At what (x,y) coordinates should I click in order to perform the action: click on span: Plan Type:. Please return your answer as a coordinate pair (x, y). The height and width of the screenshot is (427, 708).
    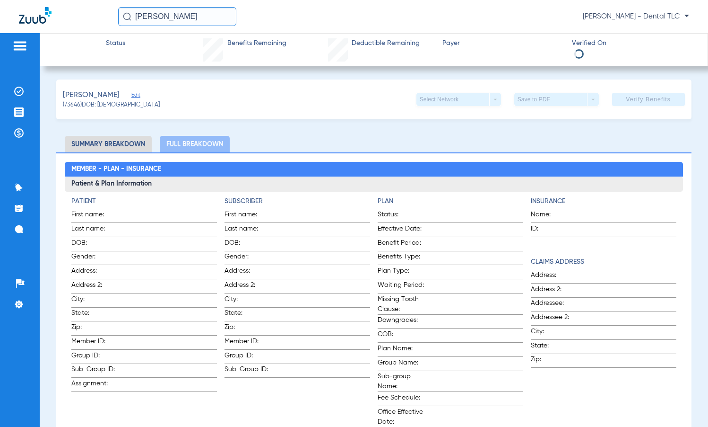
    Looking at the image, I should click on (401, 272).